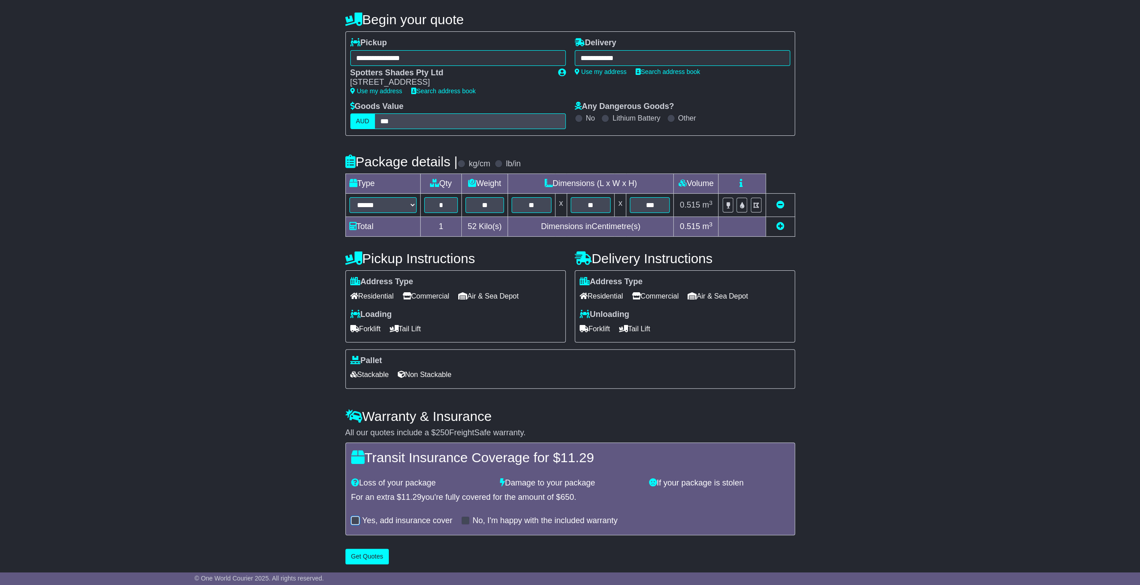  Describe the element at coordinates (570, 416) in the screenshot. I see `h4: Warranty & Insurance` at that location.